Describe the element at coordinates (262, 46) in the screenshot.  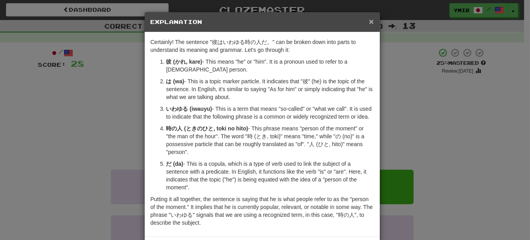
I see `p: Certainly! The sentence "彼はいわゆる時の人だ。" can be broken down into parts to understand its meaning and...` at that location.